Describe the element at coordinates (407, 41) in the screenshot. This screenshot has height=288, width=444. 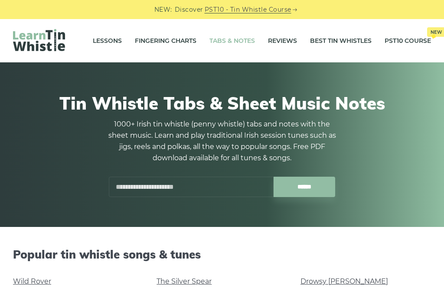
I see `a: PST10 CourseNew` at that location.